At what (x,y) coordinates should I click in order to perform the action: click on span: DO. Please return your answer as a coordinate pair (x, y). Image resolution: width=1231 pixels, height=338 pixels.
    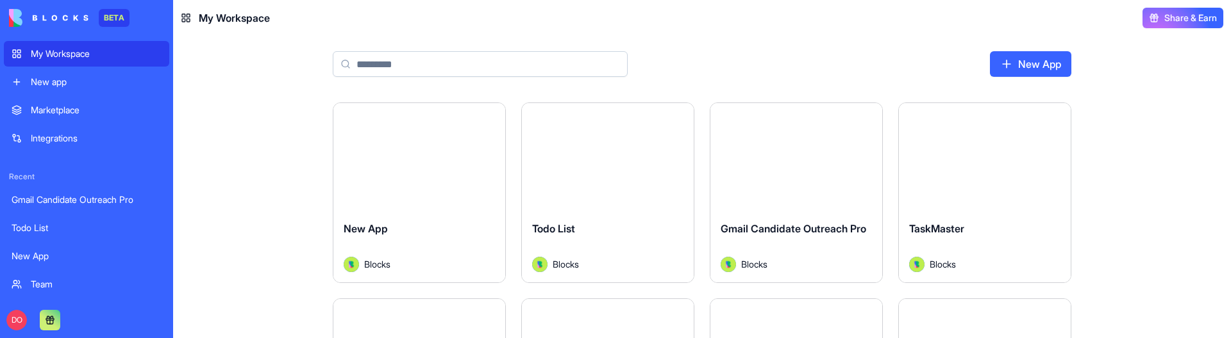
    Looking at the image, I should click on (17, 320).